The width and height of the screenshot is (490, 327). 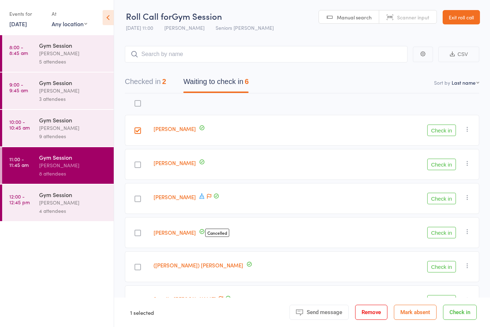 I want to click on time: 12:00 - 12:45 pm, so click(x=19, y=199).